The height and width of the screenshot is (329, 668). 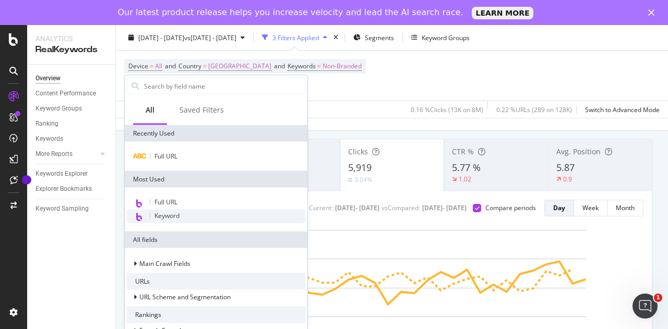 I want to click on div: Close, so click(x=654, y=13).